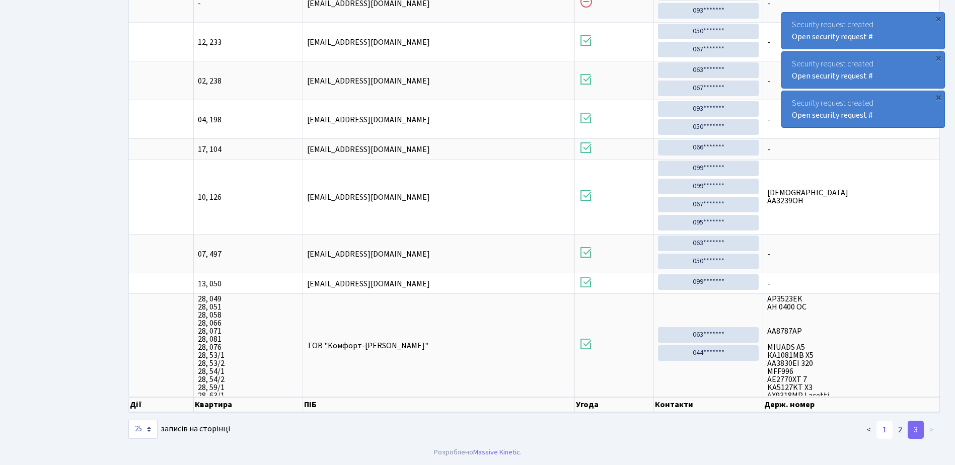 This screenshot has height=465, width=955. I want to click on th: Держ. номер, so click(851, 405).